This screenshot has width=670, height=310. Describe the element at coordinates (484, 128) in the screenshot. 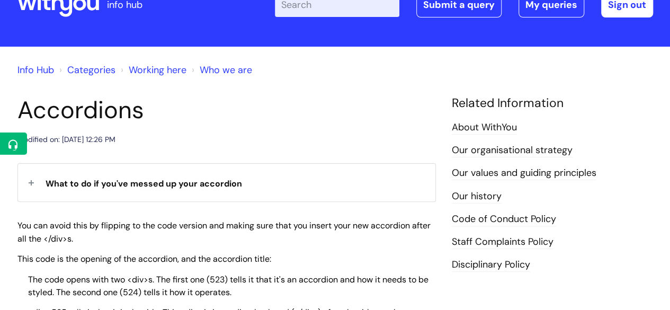

I see `a: About WithYou` at that location.